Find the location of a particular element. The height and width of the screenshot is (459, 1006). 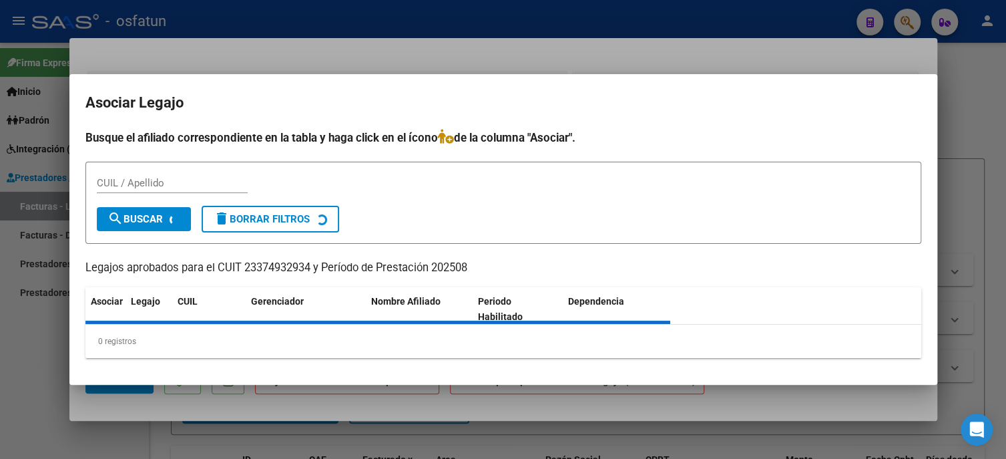

div: Open Intercom Messenger is located at coordinates (977, 429).